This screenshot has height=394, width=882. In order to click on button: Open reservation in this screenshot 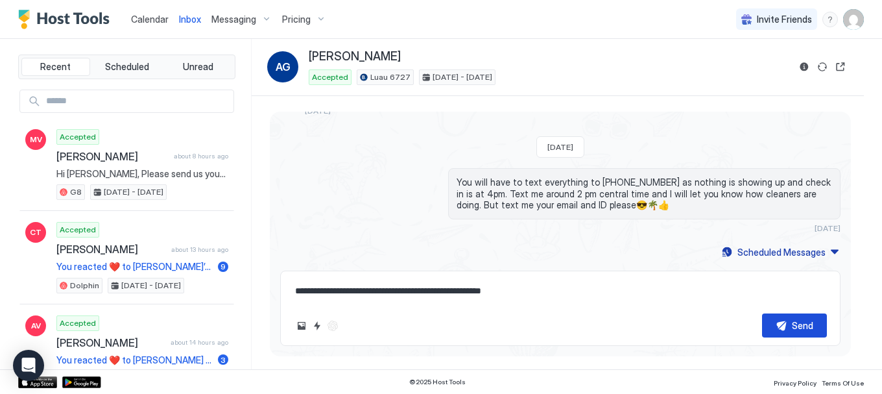, I will do `click(841, 67)`.